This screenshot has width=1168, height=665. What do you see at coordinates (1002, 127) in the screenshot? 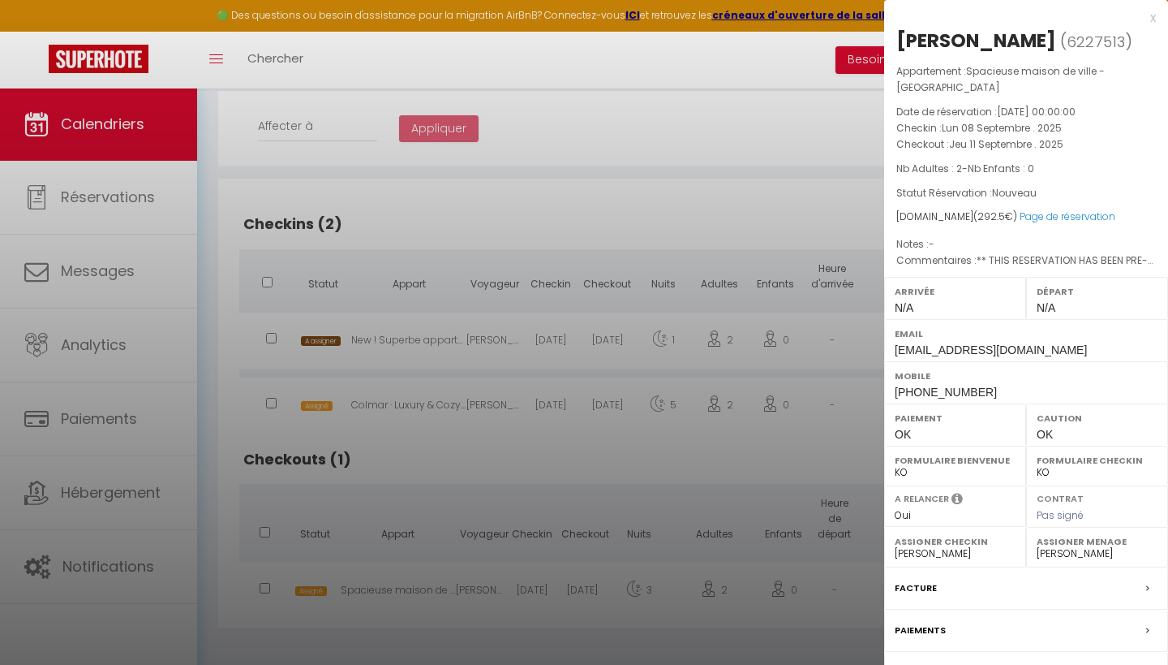
I see `span: Lun 08 Septembre . 2025` at bounding box center [1002, 127].